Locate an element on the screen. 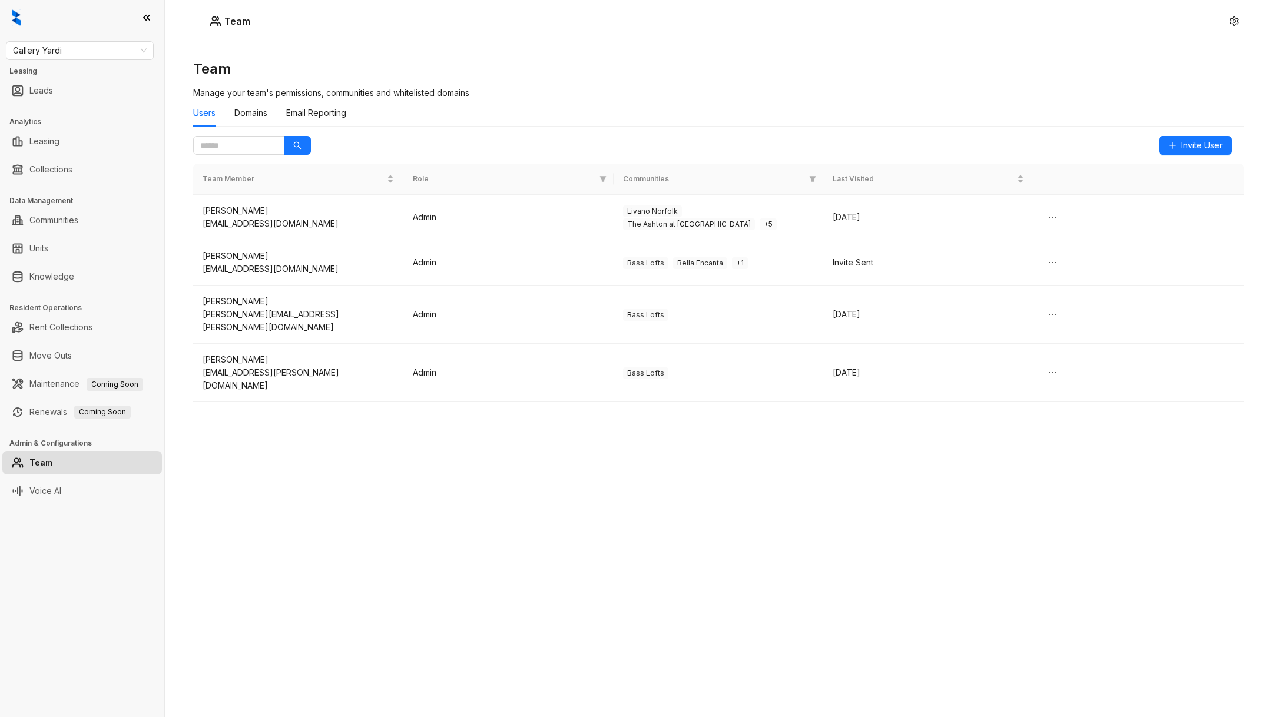 The image size is (1272, 717). th: Role is located at coordinates (508, 179).